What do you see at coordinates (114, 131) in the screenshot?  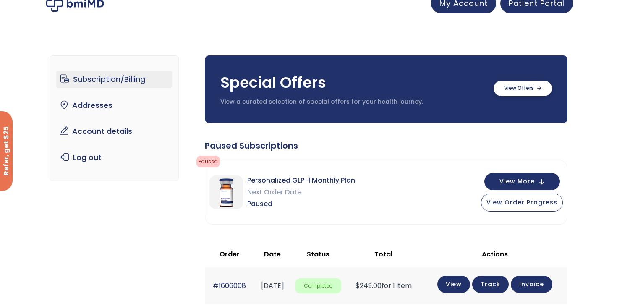 I see `a: Account details` at bounding box center [114, 131].